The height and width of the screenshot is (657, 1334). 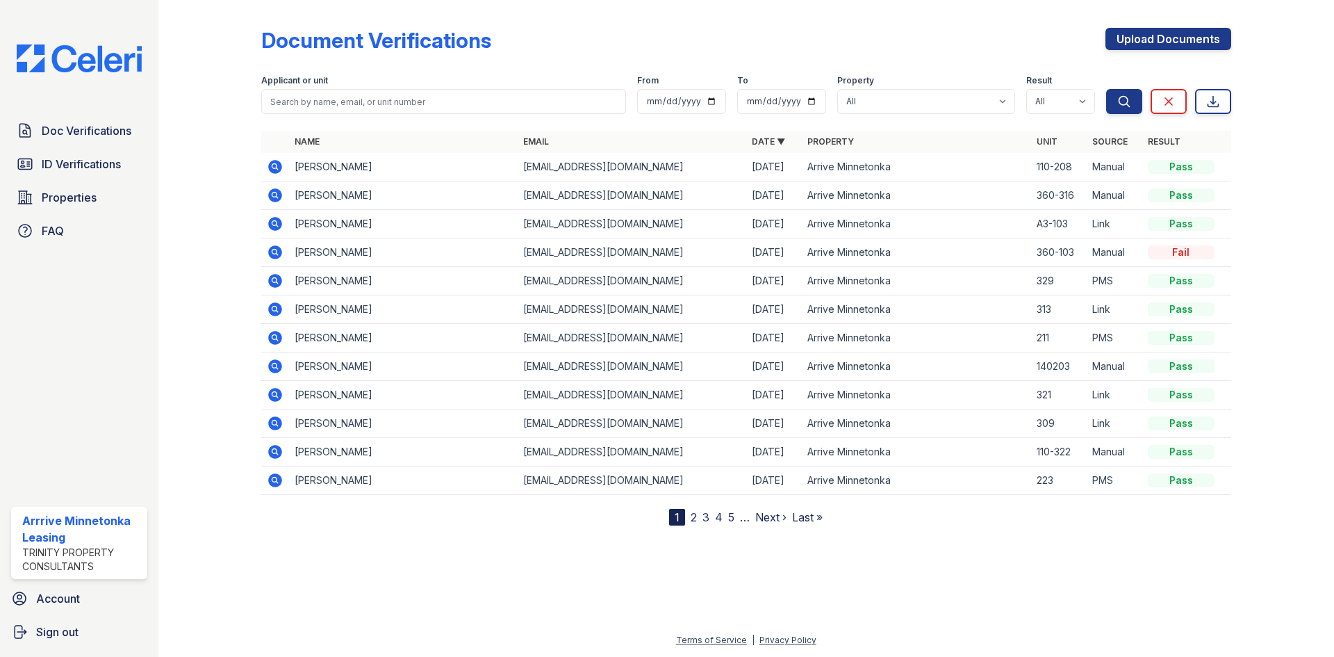 I want to click on button: Sign out, so click(x=79, y=632).